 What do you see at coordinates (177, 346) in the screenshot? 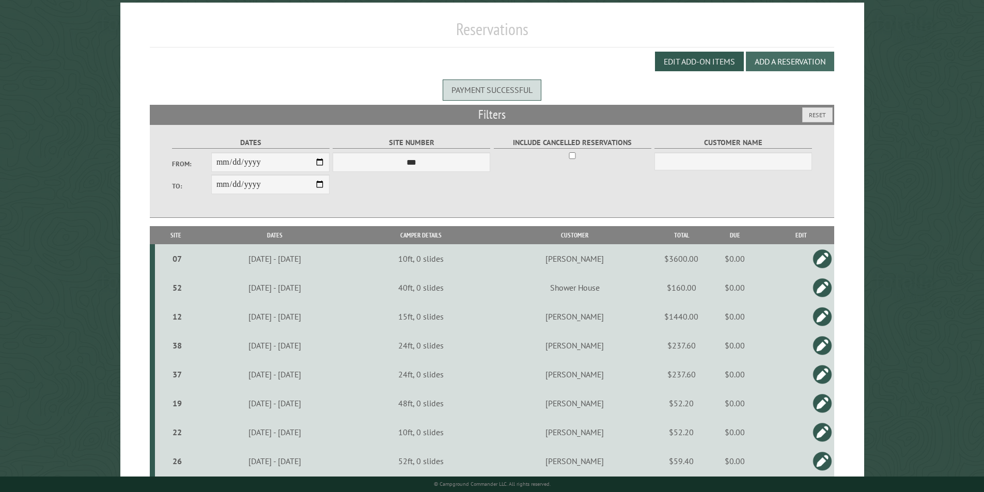
I see `div: 38` at bounding box center [177, 346].